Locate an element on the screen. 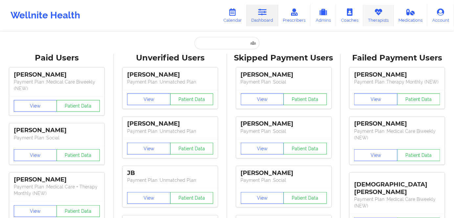  a: Medications is located at coordinates (411, 15).